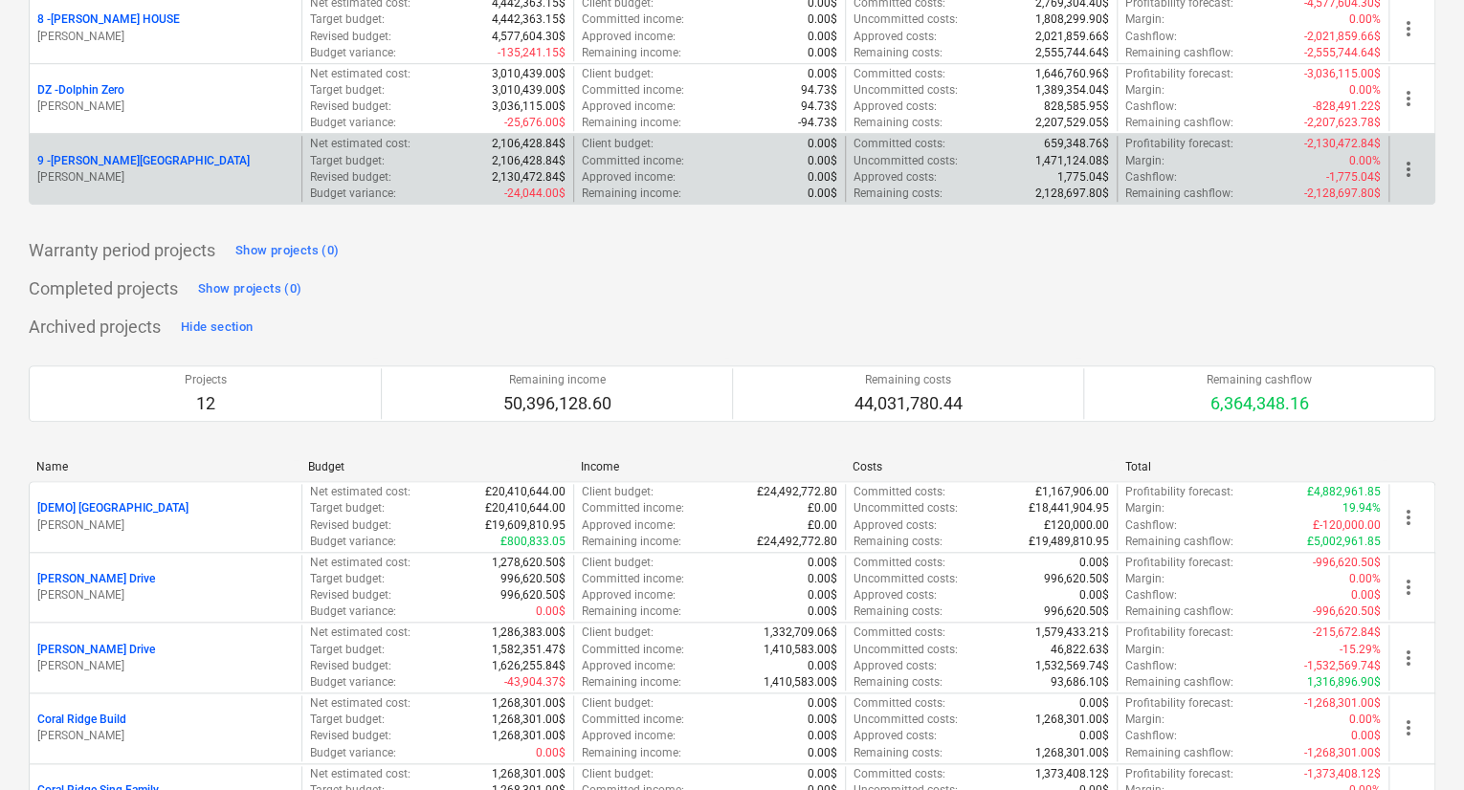 The width and height of the screenshot is (1464, 790). What do you see at coordinates (528, 563) in the screenshot?
I see `p: 1,278,620.50$` at bounding box center [528, 563].